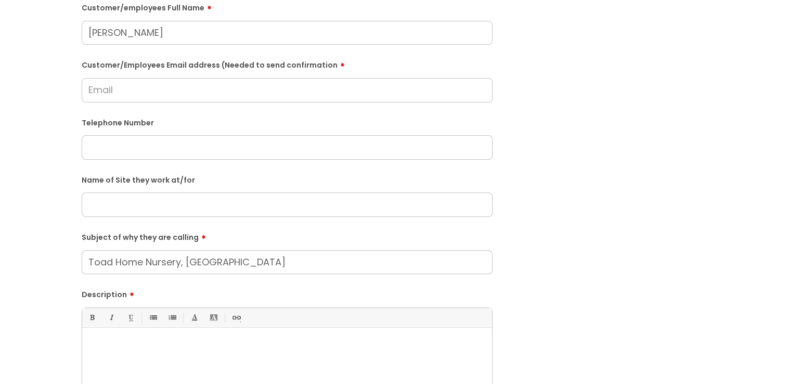 The height and width of the screenshot is (384, 787). Describe the element at coordinates (287, 63) in the screenshot. I see `label: Customer/Employees Email address (Needed to send confirmation` at that location.